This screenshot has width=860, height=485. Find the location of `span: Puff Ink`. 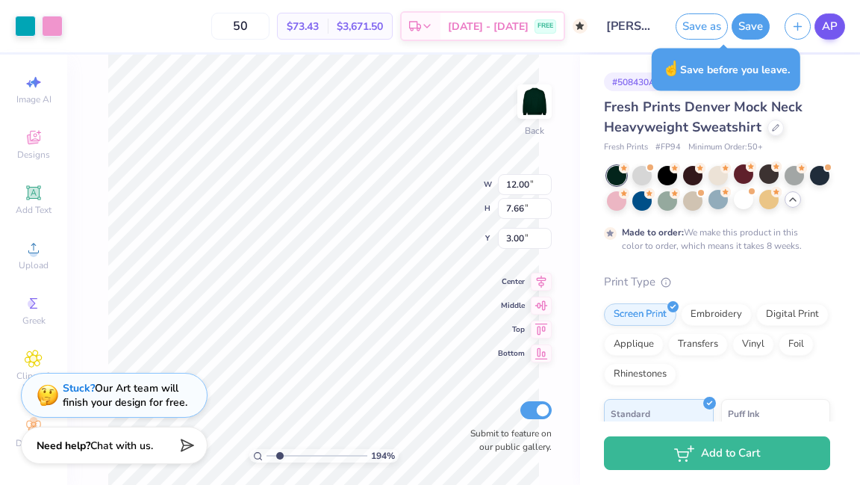

span: Puff Ink is located at coordinates (744, 413).